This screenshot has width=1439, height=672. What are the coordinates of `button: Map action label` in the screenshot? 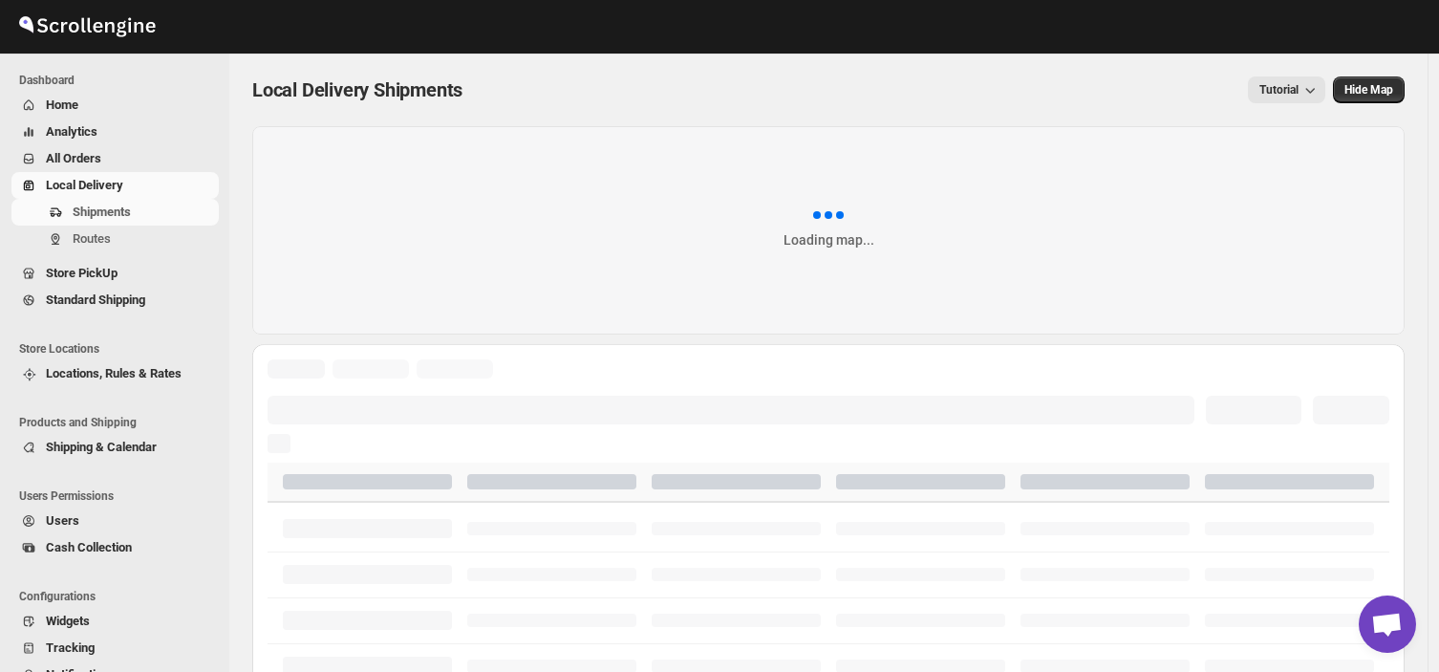 It's located at (1368, 90).